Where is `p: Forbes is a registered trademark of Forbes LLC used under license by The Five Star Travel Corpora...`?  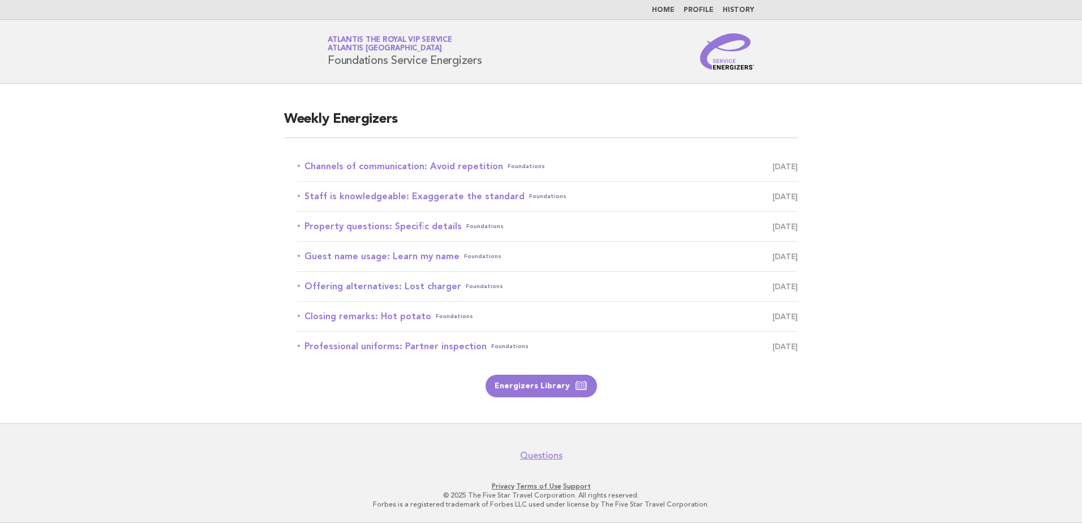
p: Forbes is a registered trademark of Forbes LLC used under license by The Five Star Travel Corpora... is located at coordinates (541, 504).